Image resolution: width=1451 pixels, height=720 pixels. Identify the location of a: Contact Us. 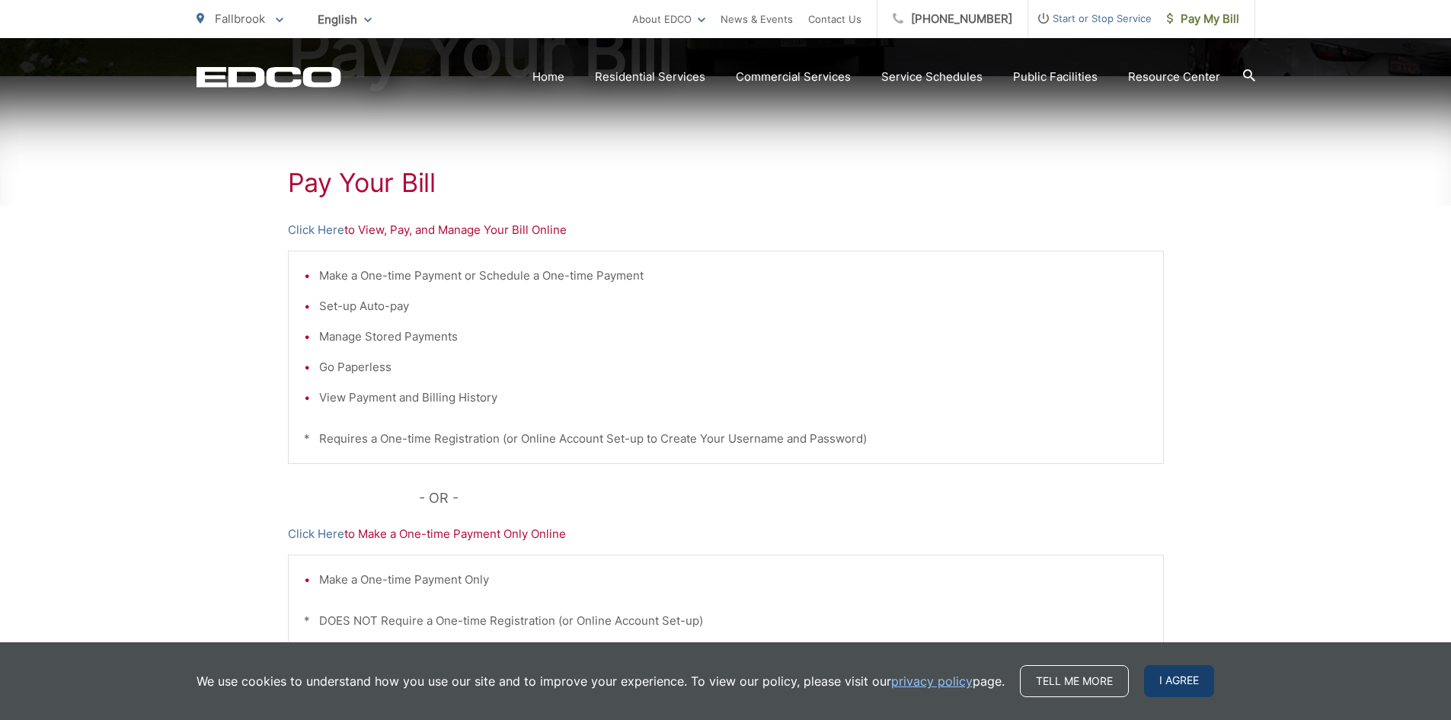
(835, 19).